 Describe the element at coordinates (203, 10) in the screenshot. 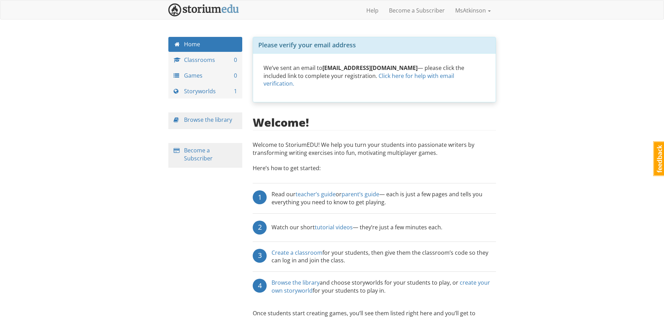

I see `img: StoriumEDU` at that location.